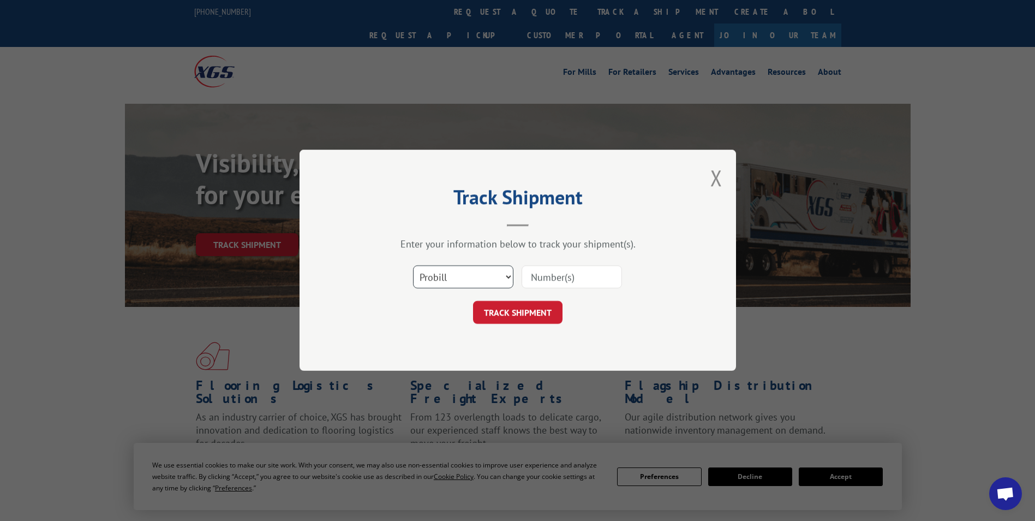  I want to click on a: Open chat, so click(1006, 493).